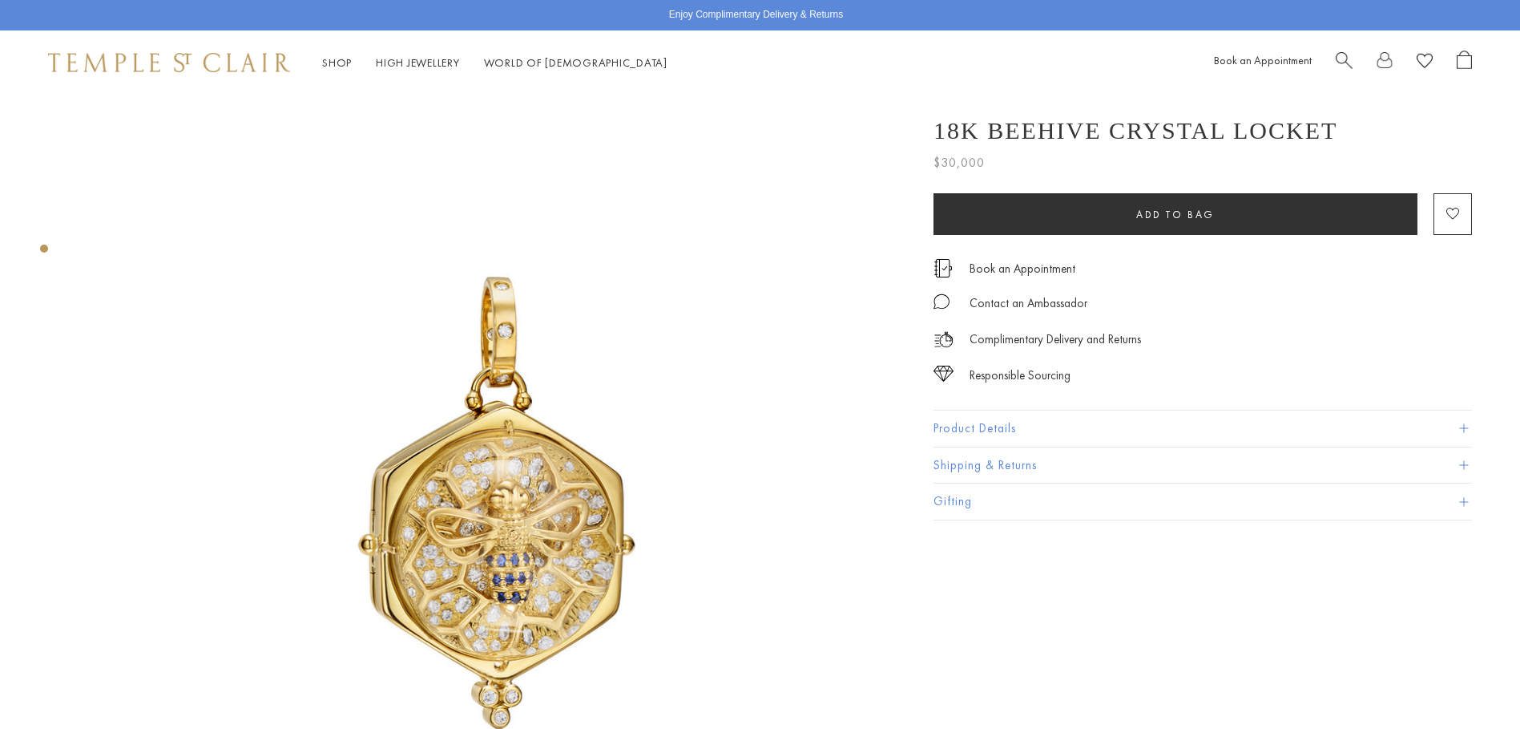 The image size is (1520, 729). I want to click on a: ShopShop, so click(337, 63).